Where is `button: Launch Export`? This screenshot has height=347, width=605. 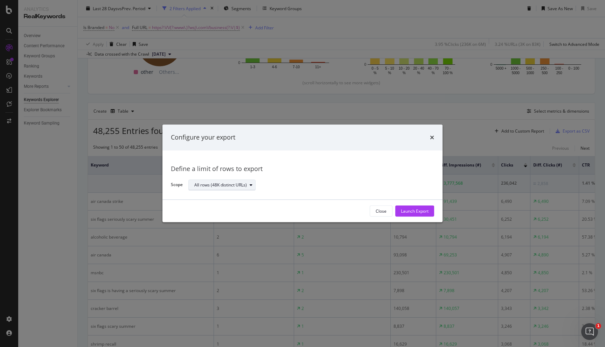
button: Launch Export is located at coordinates (414, 211).